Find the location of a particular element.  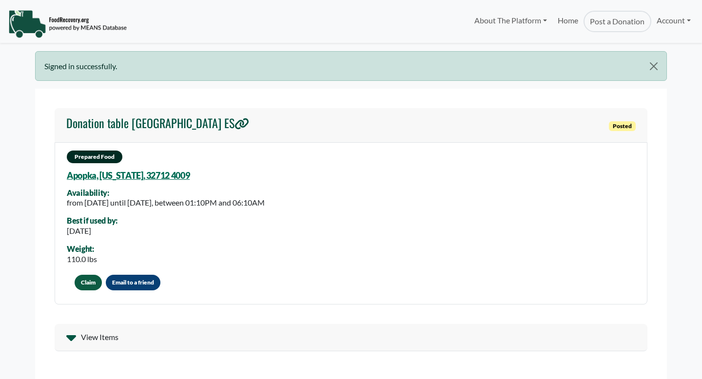

div: Availability: is located at coordinates (166, 193).